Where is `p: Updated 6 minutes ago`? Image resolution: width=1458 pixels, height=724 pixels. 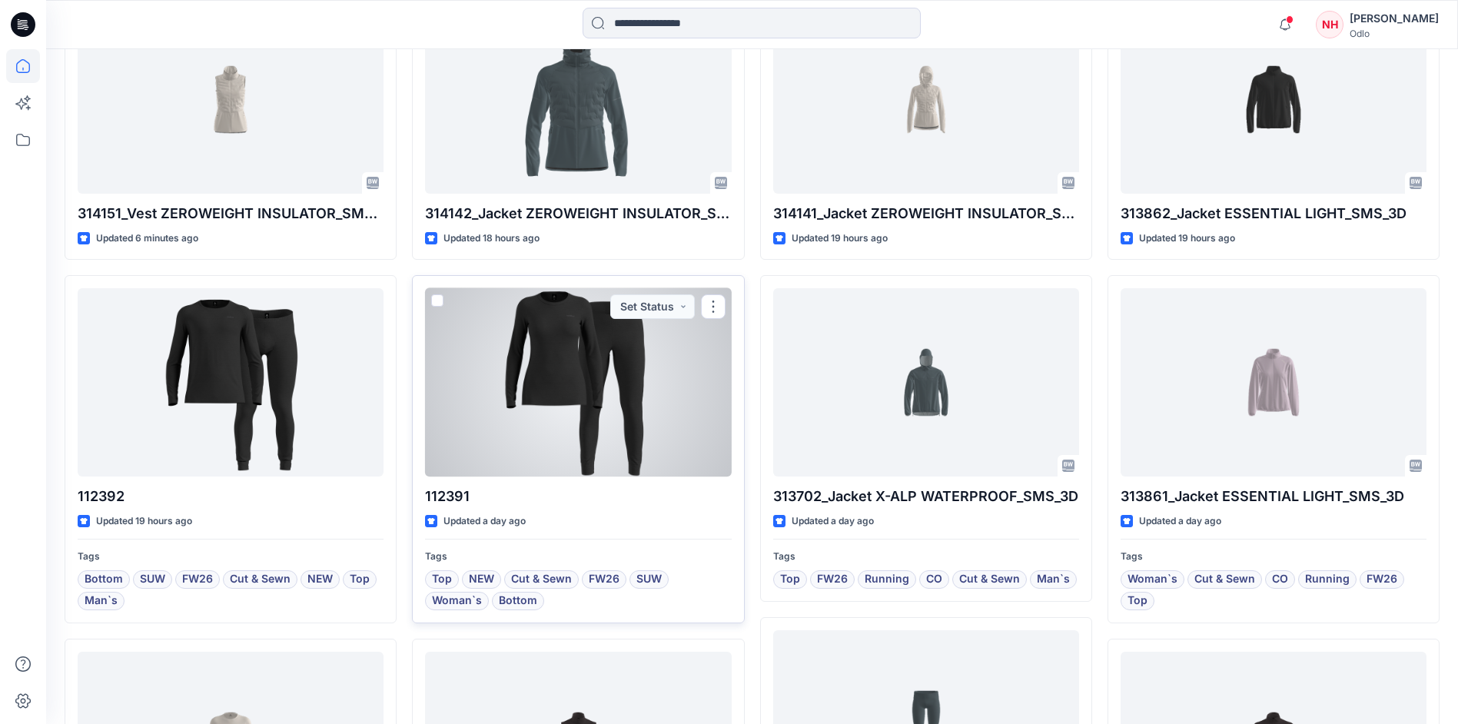 p: Updated 6 minutes ago is located at coordinates (147, 238).